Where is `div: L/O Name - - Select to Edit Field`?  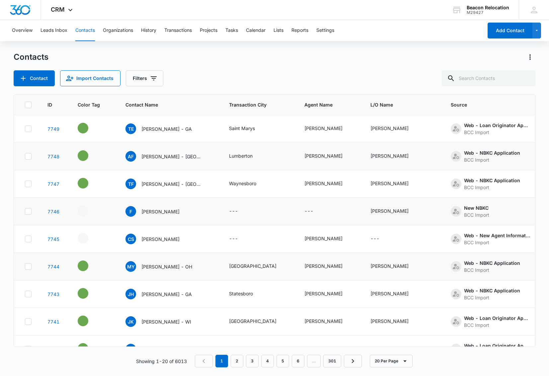 div: L/O Name - - Select to Edit Field is located at coordinates (381, 239).